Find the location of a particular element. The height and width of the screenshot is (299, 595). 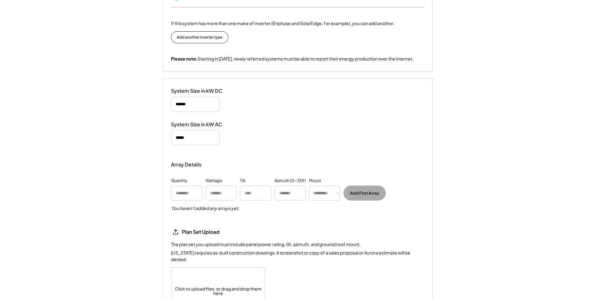

div: Azimuth (0-359) is located at coordinates (290, 181).